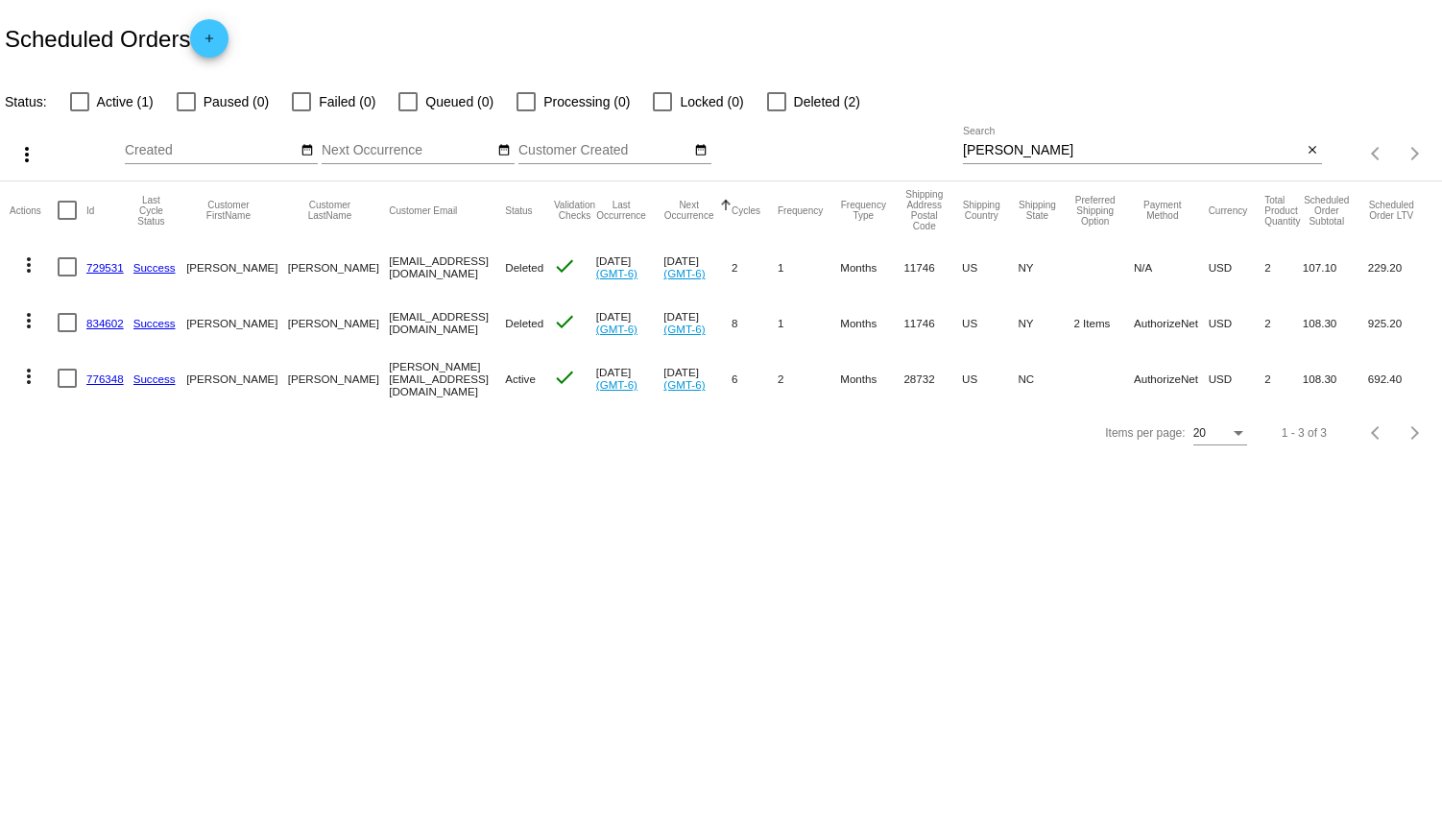 The image size is (1442, 840). I want to click on mat-cell: 107.10, so click(1335, 267).